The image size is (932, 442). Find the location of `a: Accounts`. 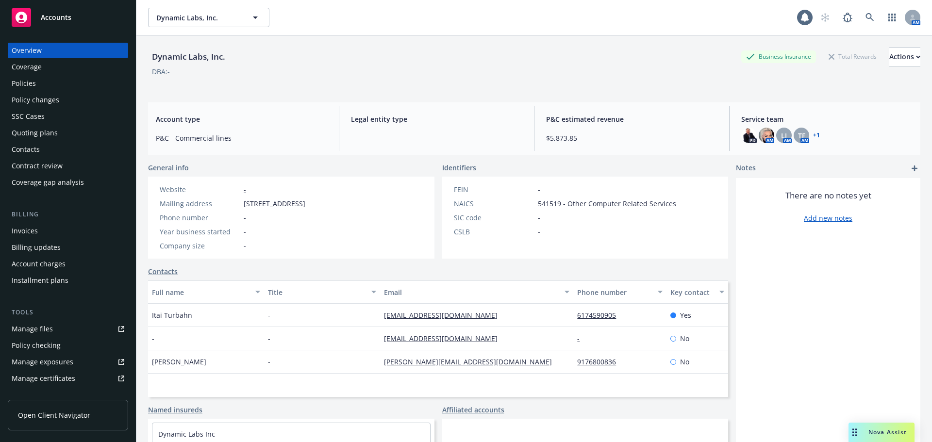

a: Accounts is located at coordinates (68, 17).